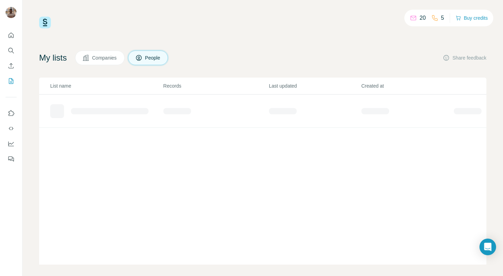 The width and height of the screenshot is (503, 276). Describe the element at coordinates (11, 128) in the screenshot. I see `button: Use Surfe API` at that location.